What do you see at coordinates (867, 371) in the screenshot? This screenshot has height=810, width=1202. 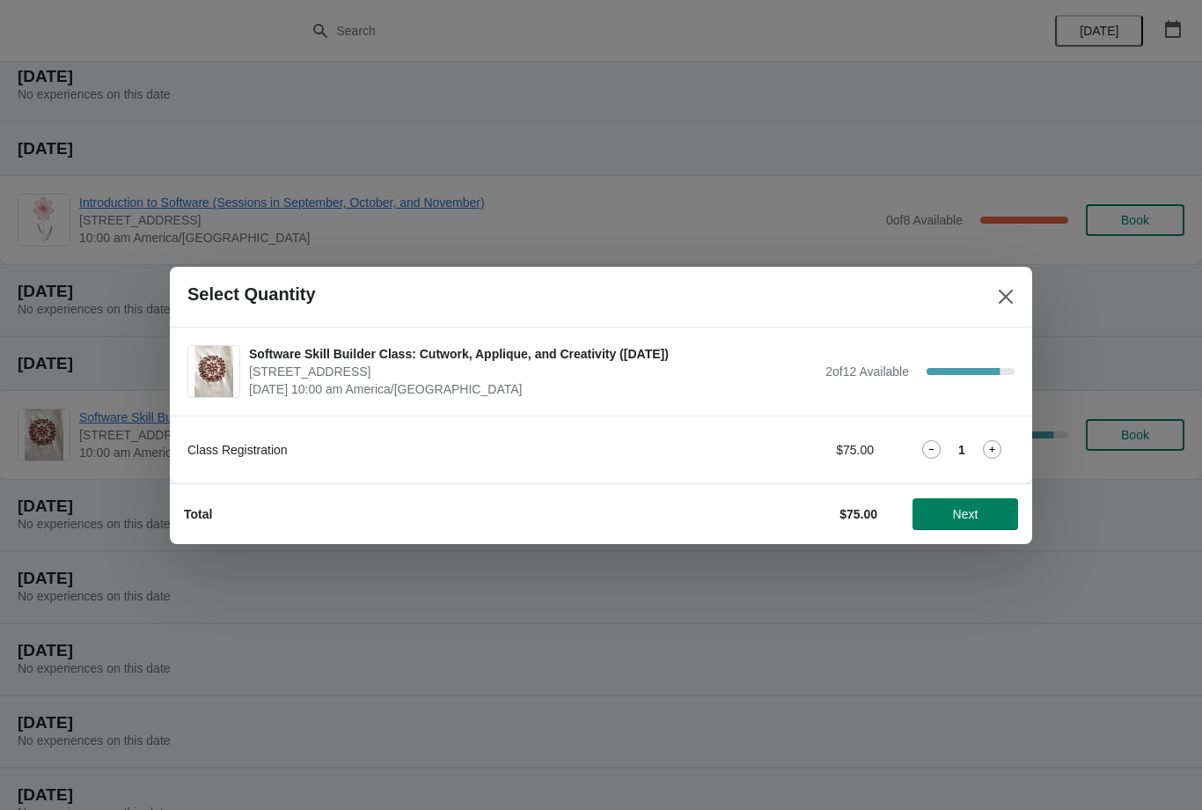 I see `span: 2 of 12 Available` at bounding box center [867, 371].